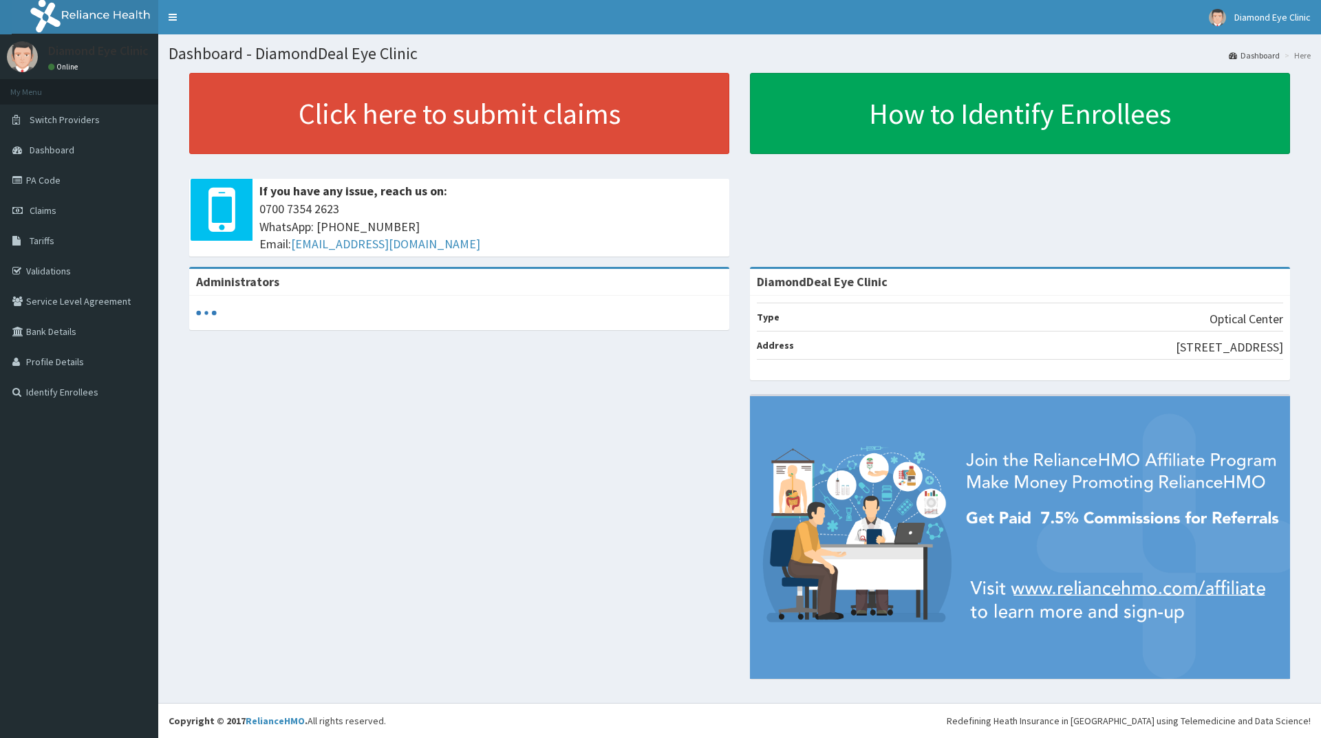  What do you see at coordinates (98, 51) in the screenshot?
I see `p: Diamond Eye Clinic` at bounding box center [98, 51].